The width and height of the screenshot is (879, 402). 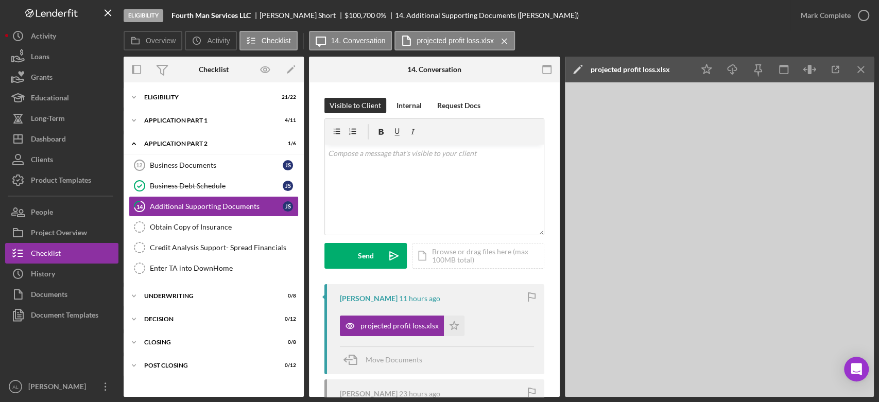 I want to click on label: 14. Conversation, so click(x=359, y=41).